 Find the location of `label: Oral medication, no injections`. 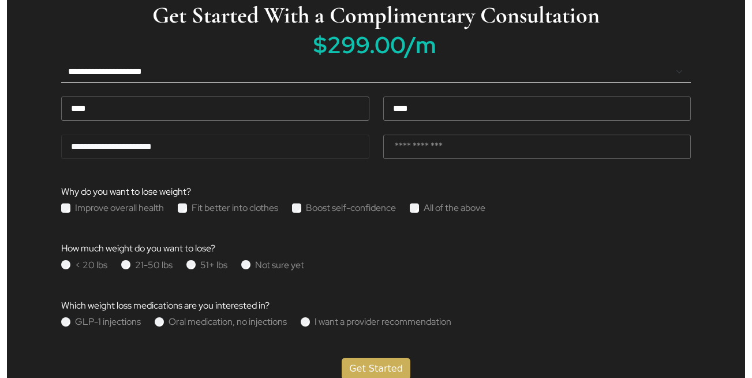

label: Oral medication, no injections is located at coordinates (227, 322).